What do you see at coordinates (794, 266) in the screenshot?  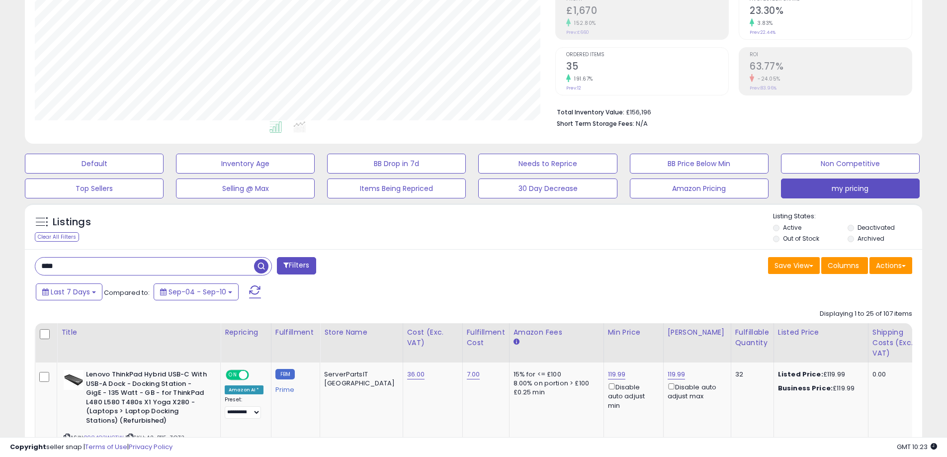 I see `button: Save View` at bounding box center [794, 266].